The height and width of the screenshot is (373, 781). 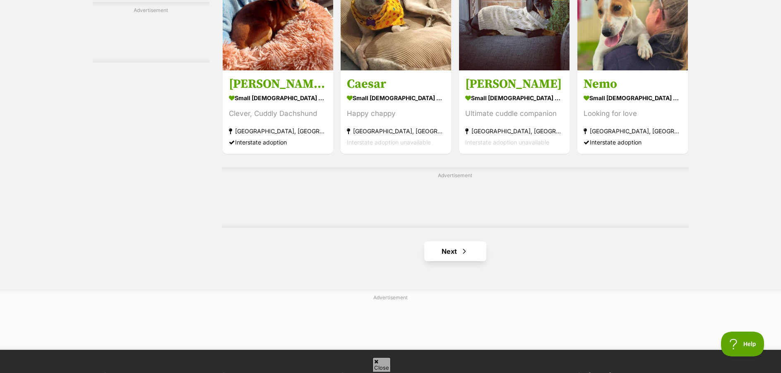 What do you see at coordinates (382, 364) in the screenshot?
I see `span: Close` at bounding box center [382, 364].